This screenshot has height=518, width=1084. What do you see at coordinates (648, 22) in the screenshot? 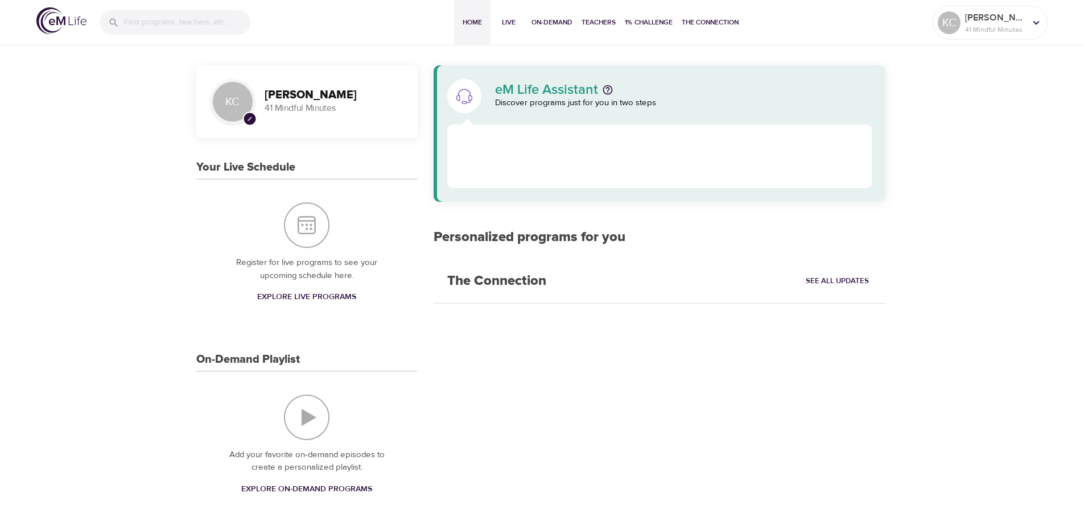
I see `span: 1% Challenge` at bounding box center [648, 22].